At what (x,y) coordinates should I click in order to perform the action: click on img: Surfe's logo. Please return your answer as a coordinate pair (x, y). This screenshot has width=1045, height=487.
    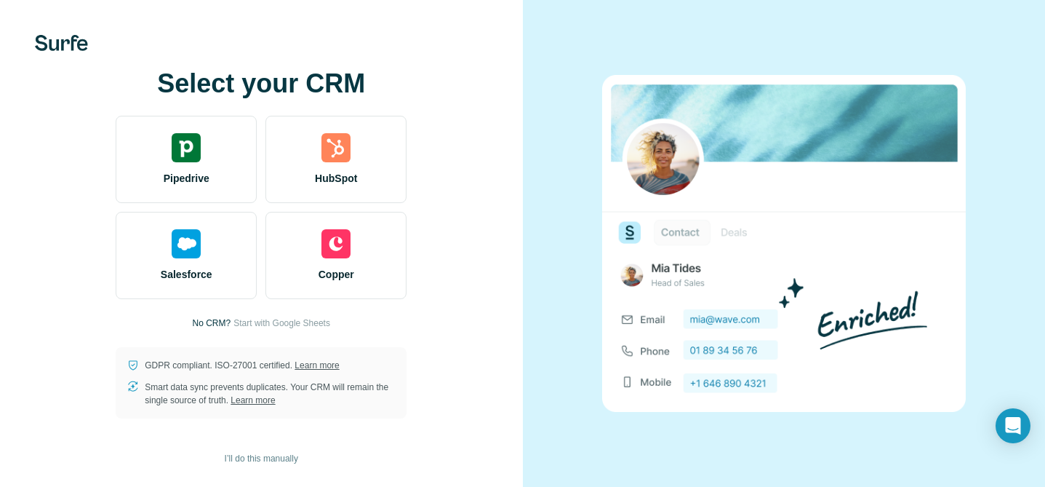
    Looking at the image, I should click on (61, 43).